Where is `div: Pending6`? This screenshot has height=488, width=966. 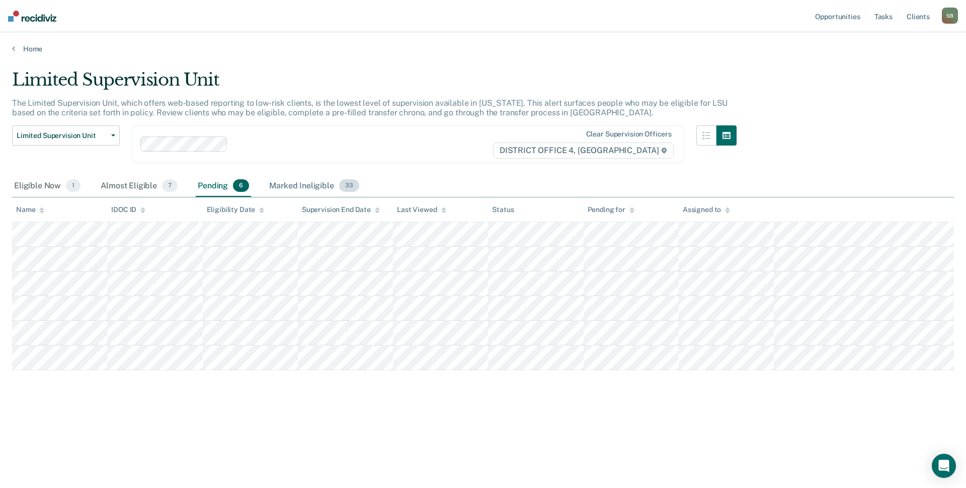 div: Pending6 is located at coordinates (223, 186).